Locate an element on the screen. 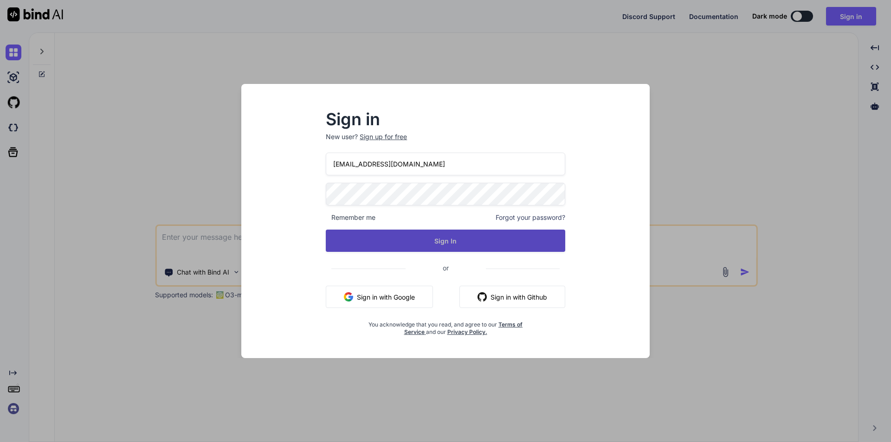 The height and width of the screenshot is (442, 891). span: or is located at coordinates (446, 268).